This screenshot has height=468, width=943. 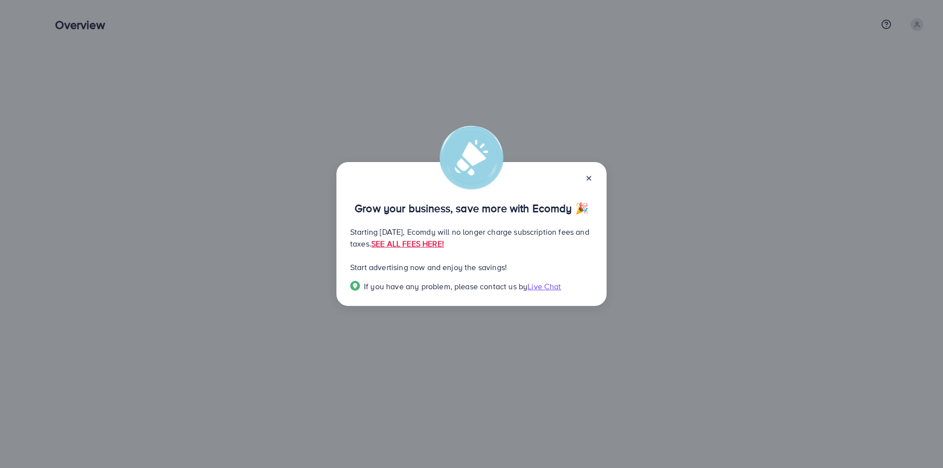 I want to click on span: If you have any problem, please contact us by, so click(x=445, y=286).